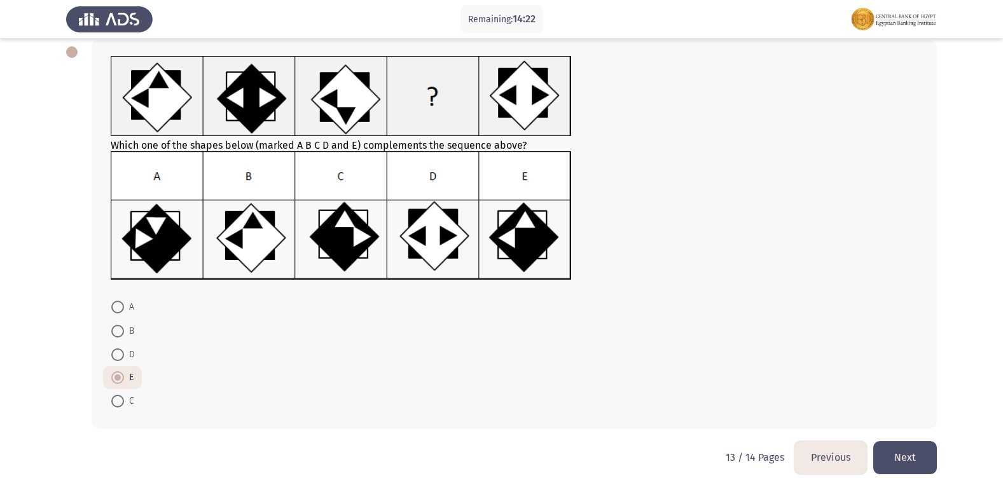  I want to click on span: A, so click(129, 307).